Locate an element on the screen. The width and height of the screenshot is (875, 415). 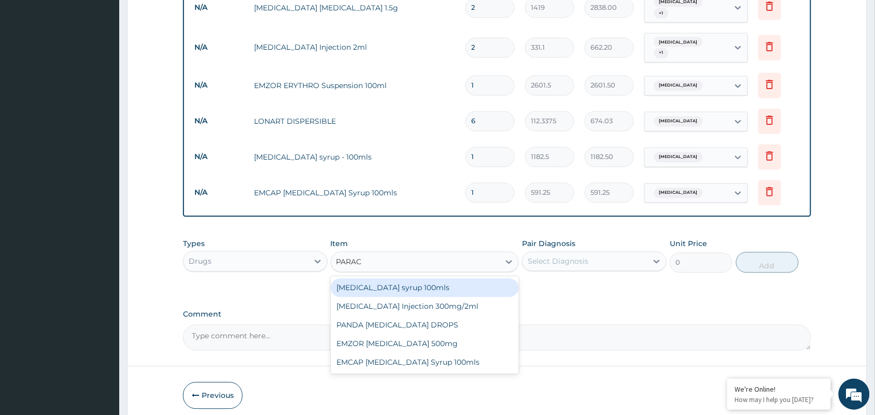
textarea: Type your message and hit 'Enter' is located at coordinates (101, 301).